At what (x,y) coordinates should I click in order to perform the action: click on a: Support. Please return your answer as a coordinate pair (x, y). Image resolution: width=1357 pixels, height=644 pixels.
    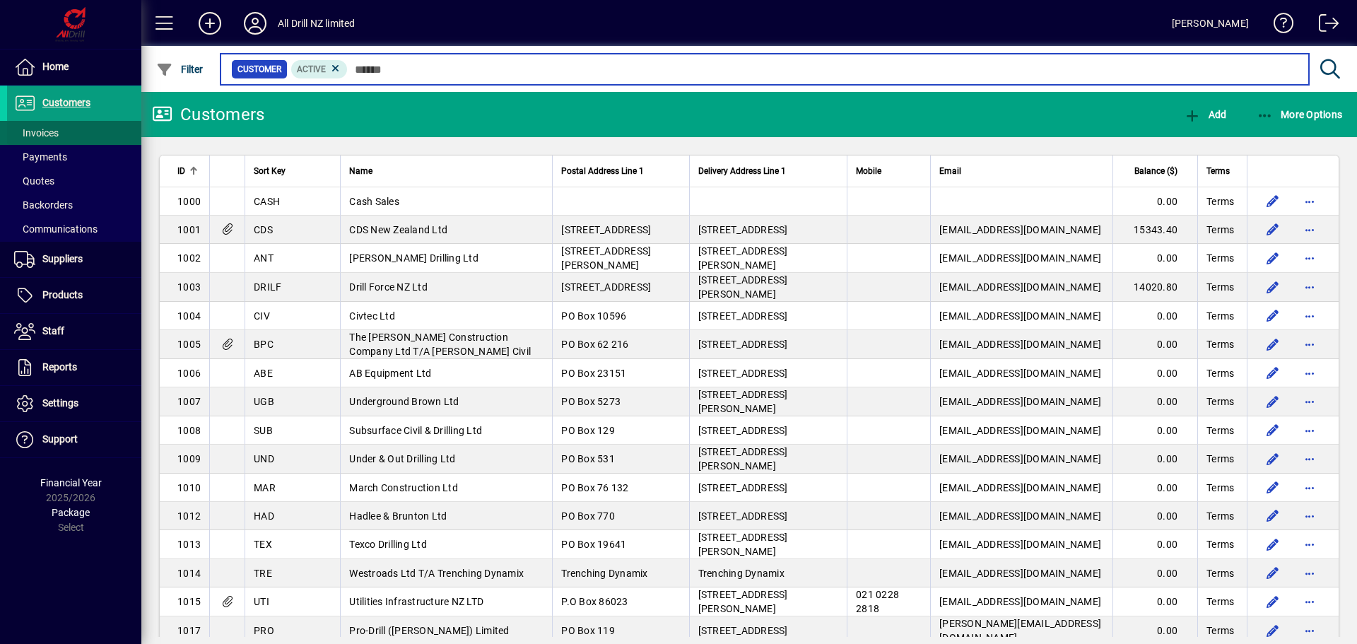
    Looking at the image, I should click on (74, 440).